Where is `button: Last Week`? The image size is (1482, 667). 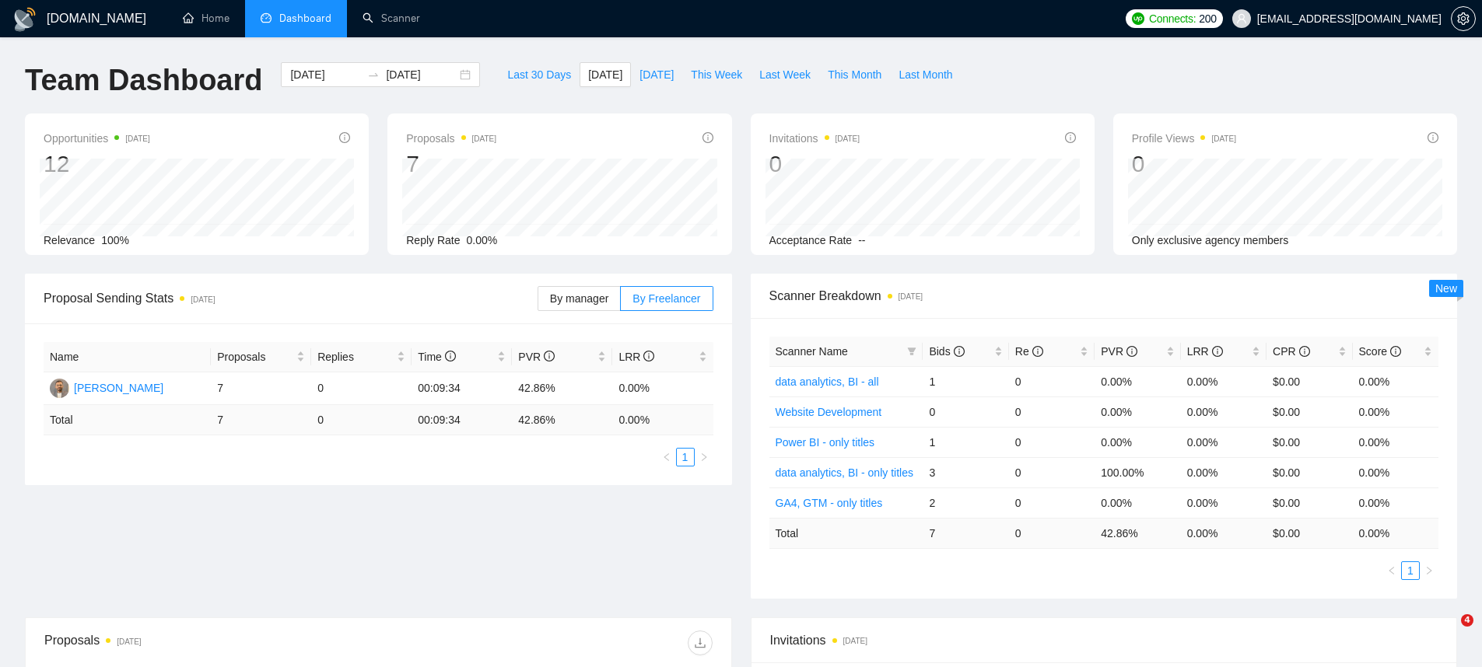
button: Last Week is located at coordinates (785, 75).